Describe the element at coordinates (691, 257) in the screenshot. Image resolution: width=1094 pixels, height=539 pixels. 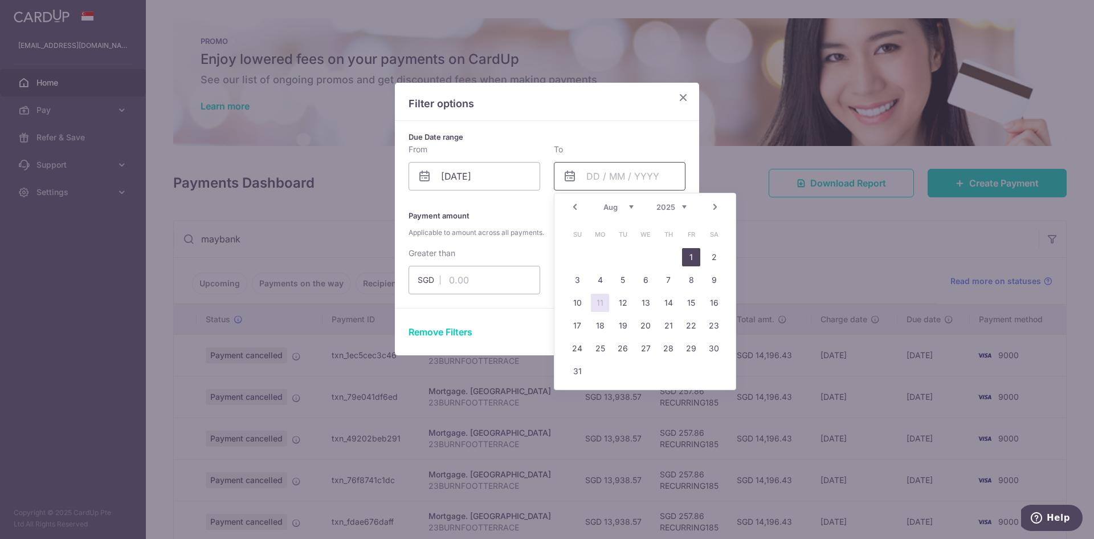
I see `a: 1` at that location.